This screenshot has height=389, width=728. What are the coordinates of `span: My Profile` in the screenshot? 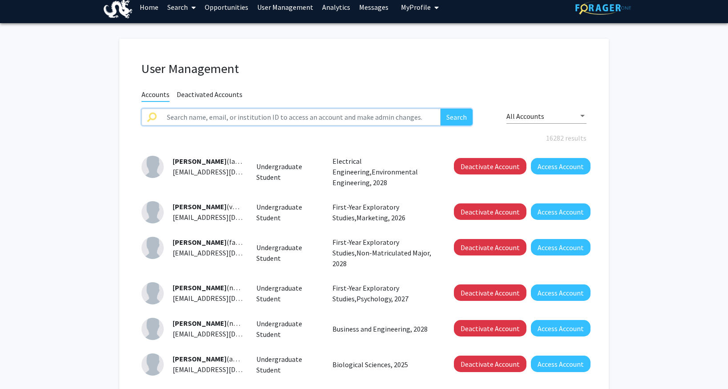 It's located at (416, 7).